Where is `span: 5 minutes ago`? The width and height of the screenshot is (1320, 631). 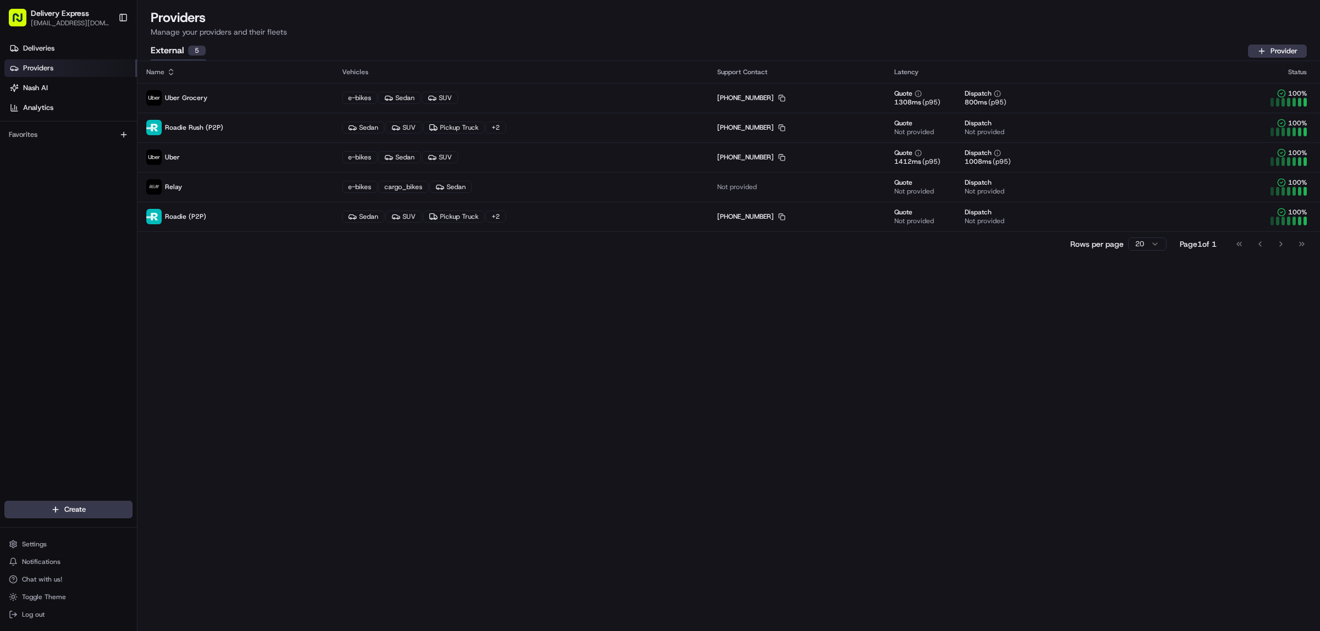
span: 5 minutes ago is located at coordinates (176, 74).